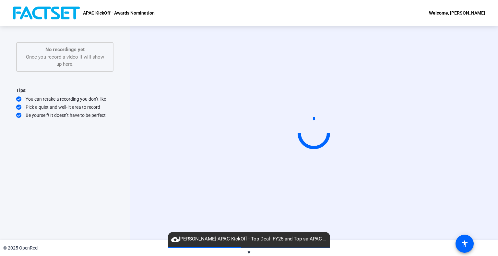 The width and height of the screenshot is (498, 256). What do you see at coordinates (65, 90) in the screenshot?
I see `div: Tips:` at bounding box center [65, 90].